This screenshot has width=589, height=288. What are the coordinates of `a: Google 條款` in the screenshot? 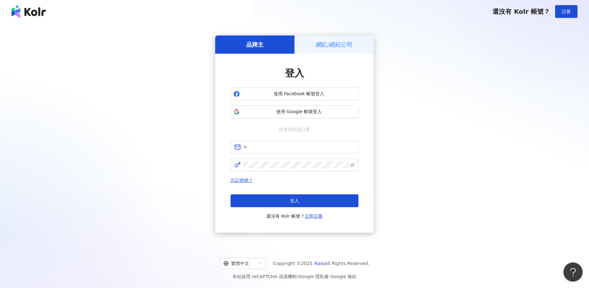 It's located at (344, 277).